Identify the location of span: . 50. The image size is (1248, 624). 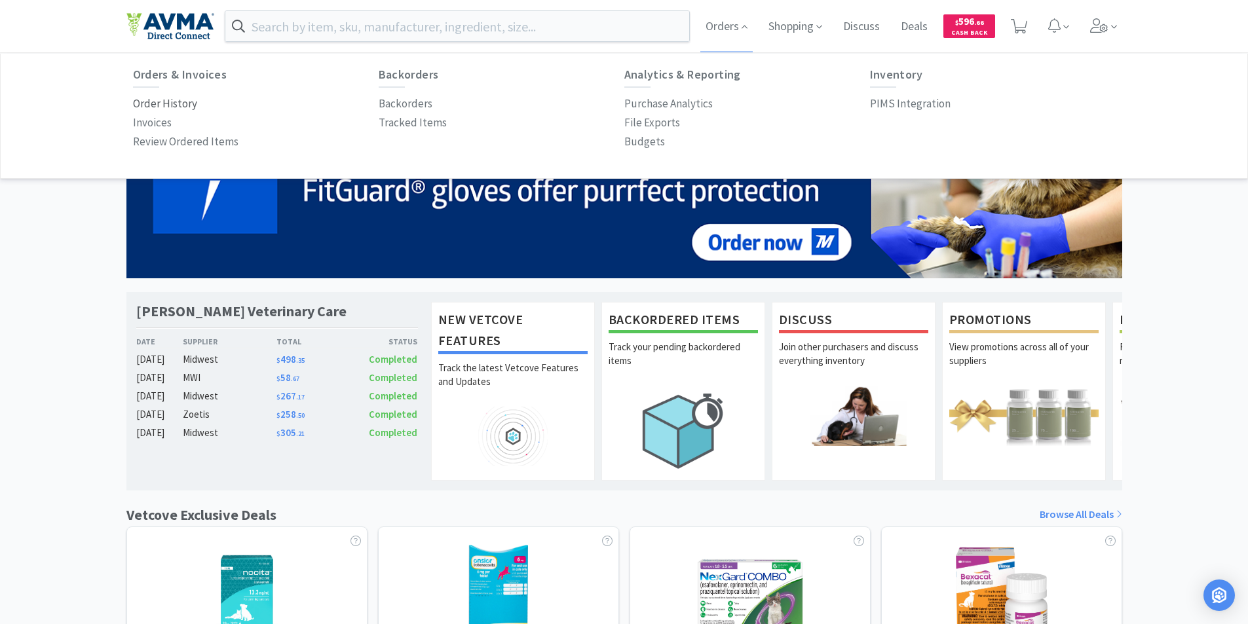
(300, 415).